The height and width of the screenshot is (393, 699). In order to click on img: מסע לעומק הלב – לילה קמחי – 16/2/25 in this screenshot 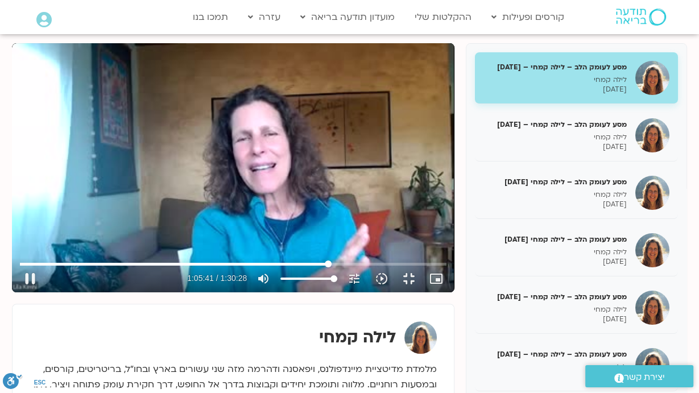, I will do `click(652, 135)`.